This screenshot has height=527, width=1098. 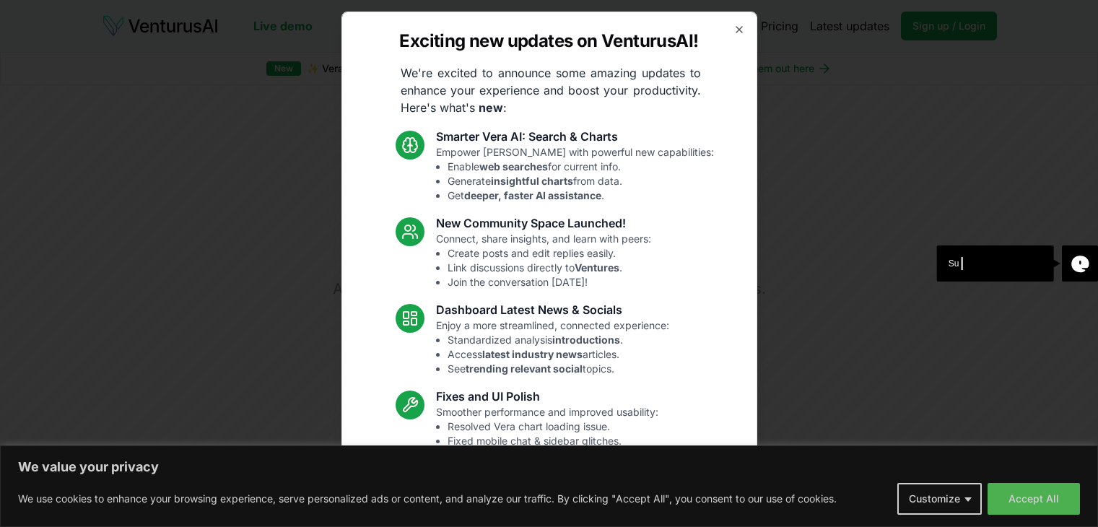 I want to click on li: Get ., so click(x=580, y=196).